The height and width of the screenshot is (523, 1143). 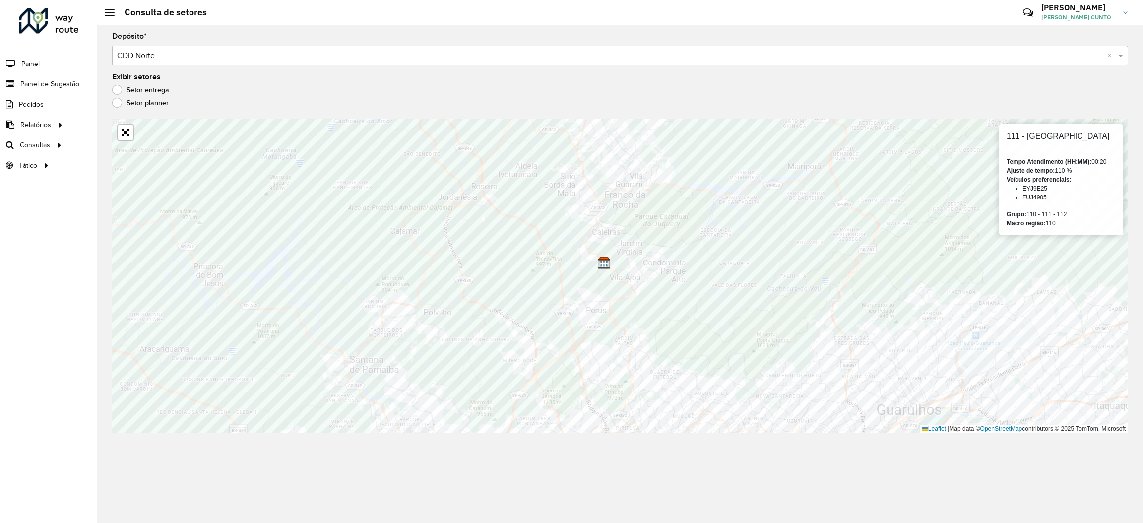 I want to click on strong: Grupo:, so click(x=1016, y=214).